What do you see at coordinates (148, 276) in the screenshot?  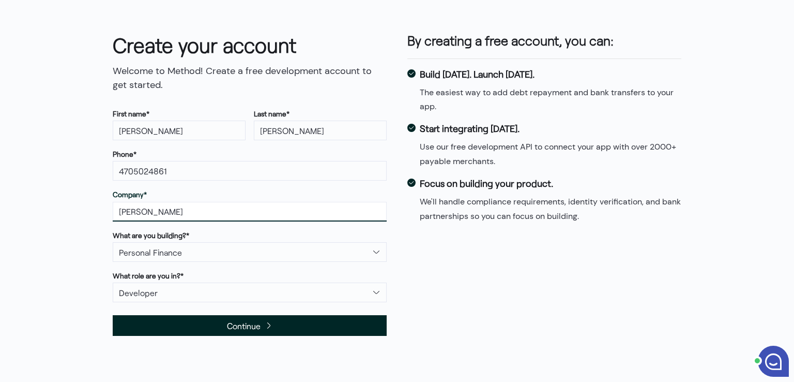 I see `label: What role are you in?*` at bounding box center [148, 276].